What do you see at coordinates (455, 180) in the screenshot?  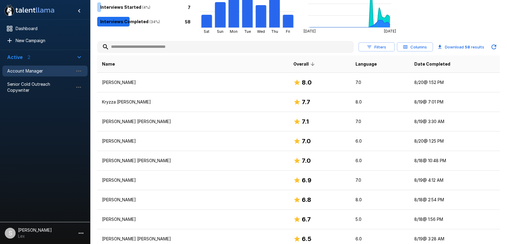 I see `td: 8/19 @ 4:12 AM` at bounding box center [455, 180].